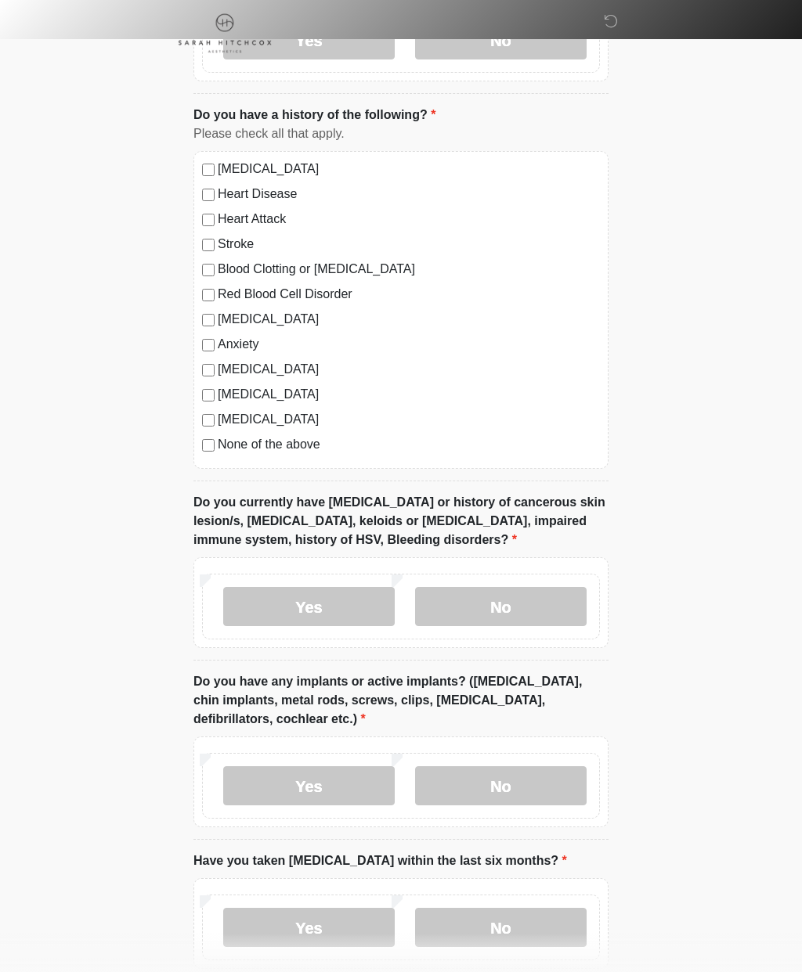 This screenshot has width=802, height=972. Describe the element at coordinates (208, 245) in the screenshot. I see `input: Stroke` at that location.